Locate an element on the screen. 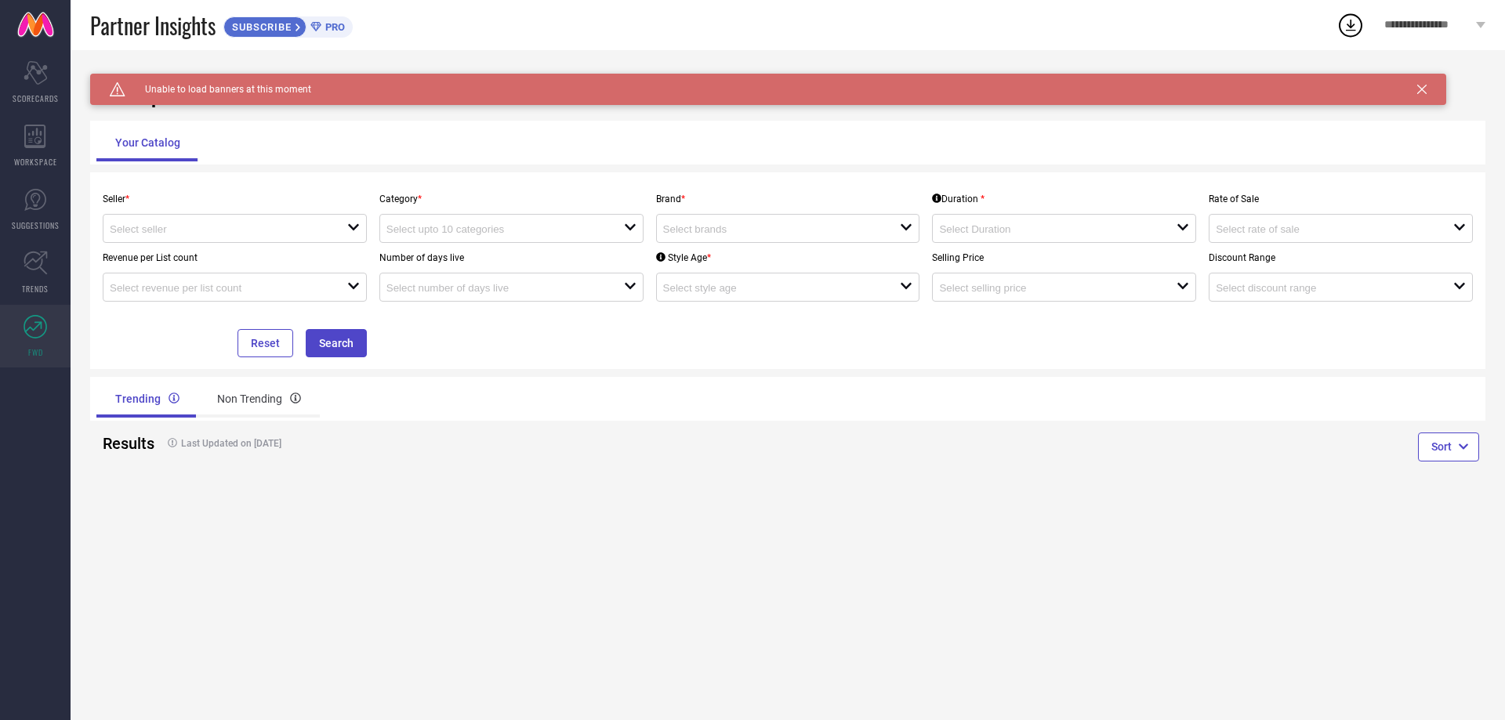 This screenshot has width=1505, height=720. span: TRENDS is located at coordinates (35, 288).